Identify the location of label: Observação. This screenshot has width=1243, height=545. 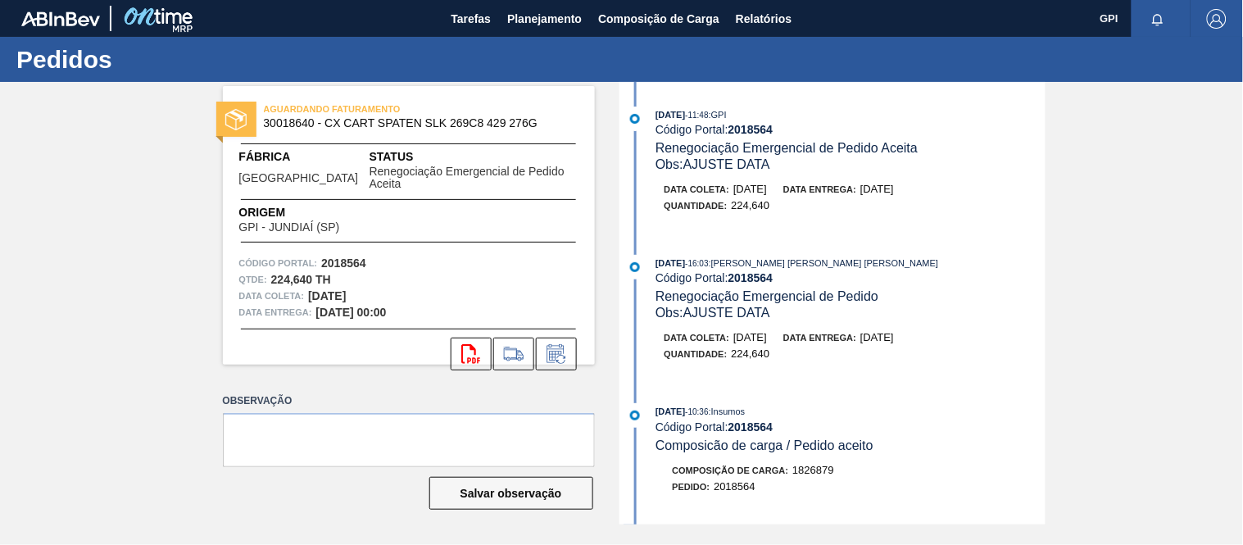
(409, 401).